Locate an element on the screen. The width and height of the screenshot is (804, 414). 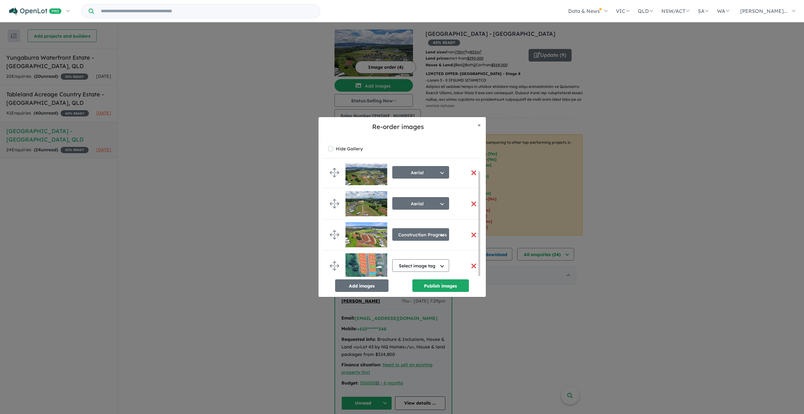
img: Yungaburra%20Village%20Estate%20-%20Yungaburra___1724289312.jpg is located at coordinates (366, 235).